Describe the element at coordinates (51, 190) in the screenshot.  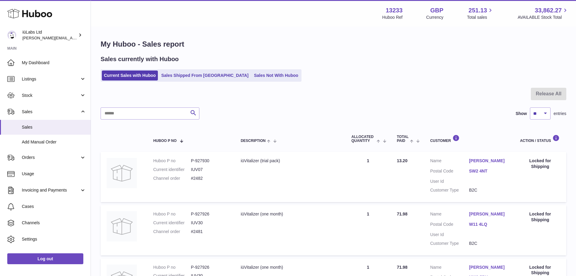
I see `span: Invoicing and Payments` at that location.